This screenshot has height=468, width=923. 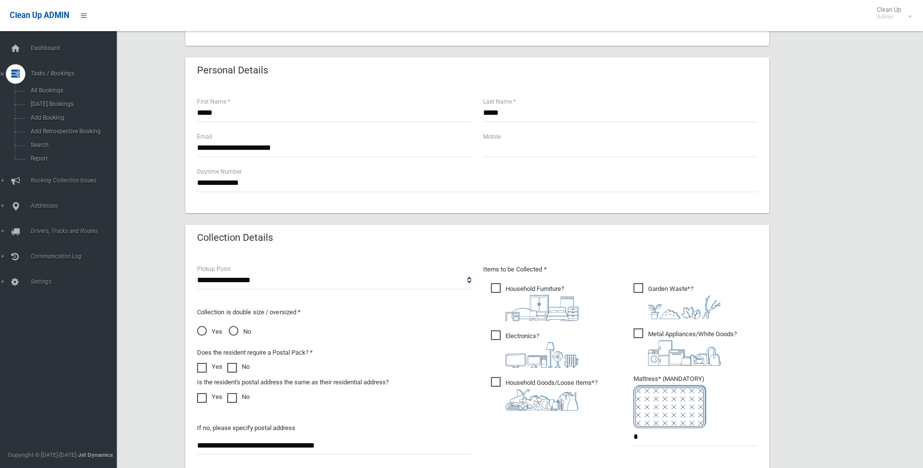 I want to click on span: All Bookings, so click(x=72, y=90).